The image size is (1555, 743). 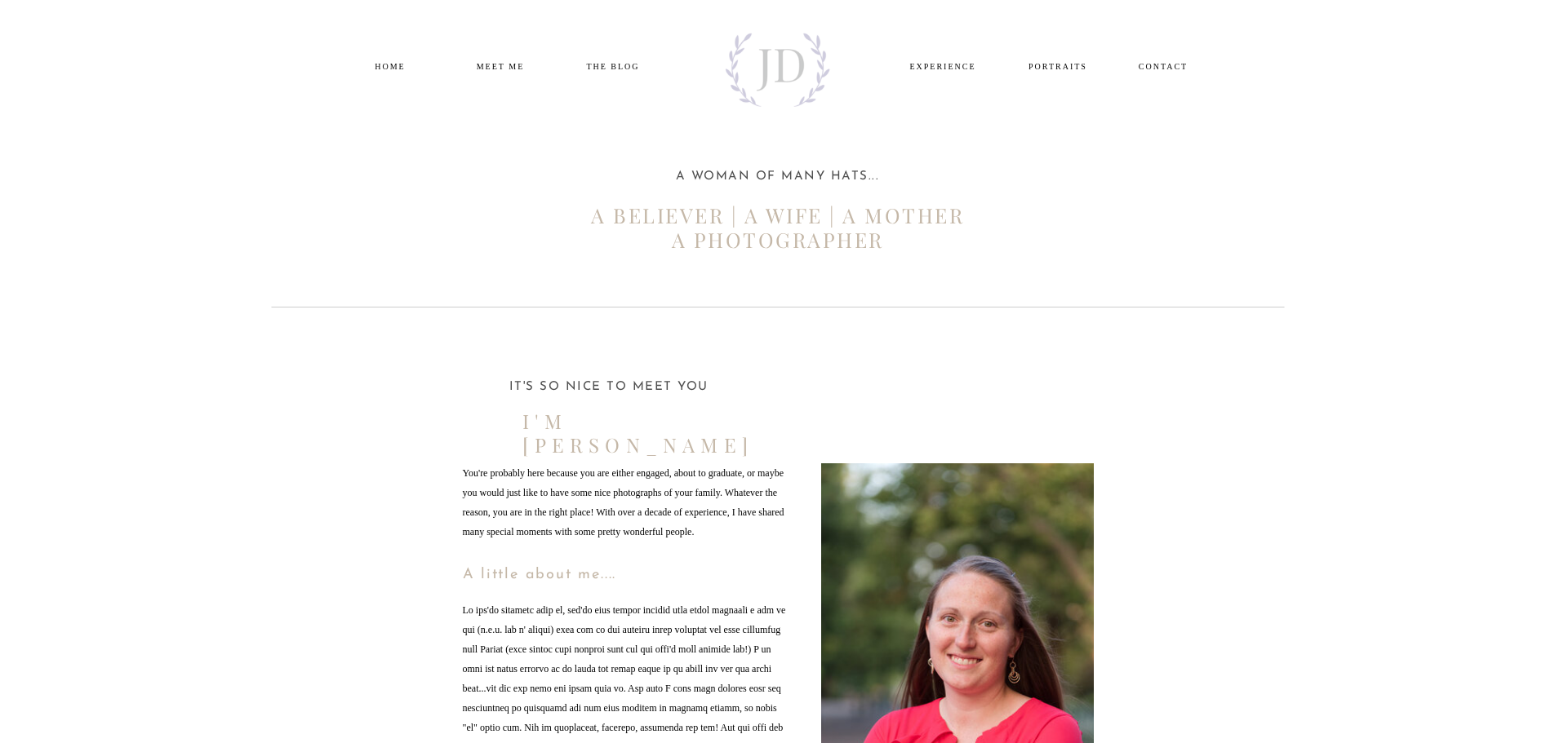 What do you see at coordinates (943, 65) in the screenshot?
I see `nav: EXPERIENCE` at bounding box center [943, 65].